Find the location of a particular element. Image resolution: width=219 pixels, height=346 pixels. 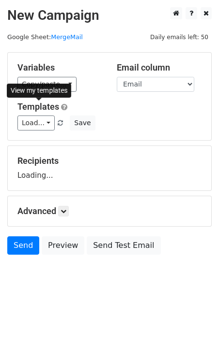

small: Google Sheet: is located at coordinates (45, 37).